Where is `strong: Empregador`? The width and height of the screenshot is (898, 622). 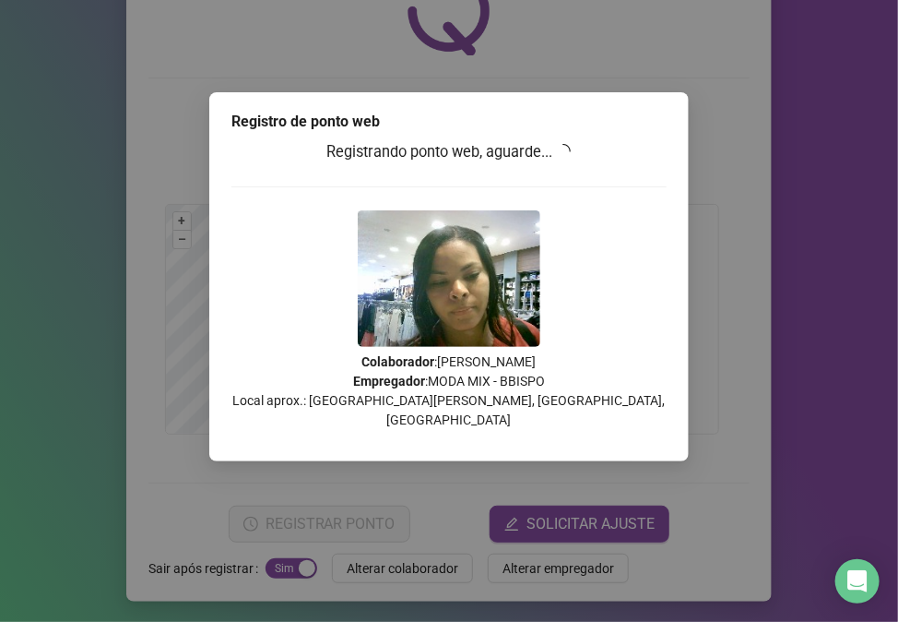
strong: Empregador is located at coordinates (389, 381).